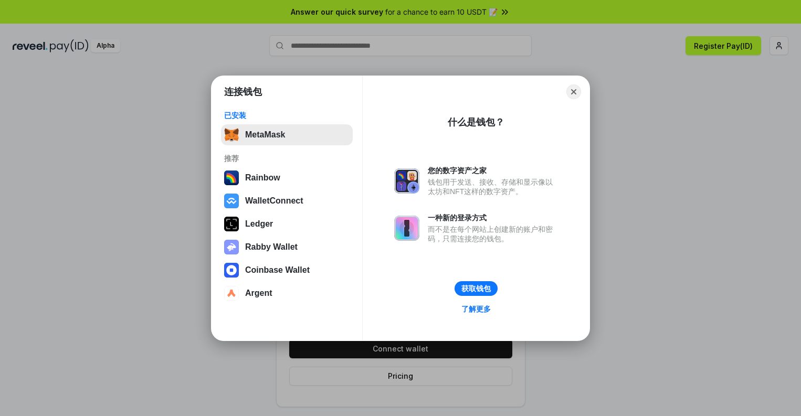 This screenshot has width=801, height=416. Describe the element at coordinates (287, 178) in the screenshot. I see `button: Rainbow` at that location.